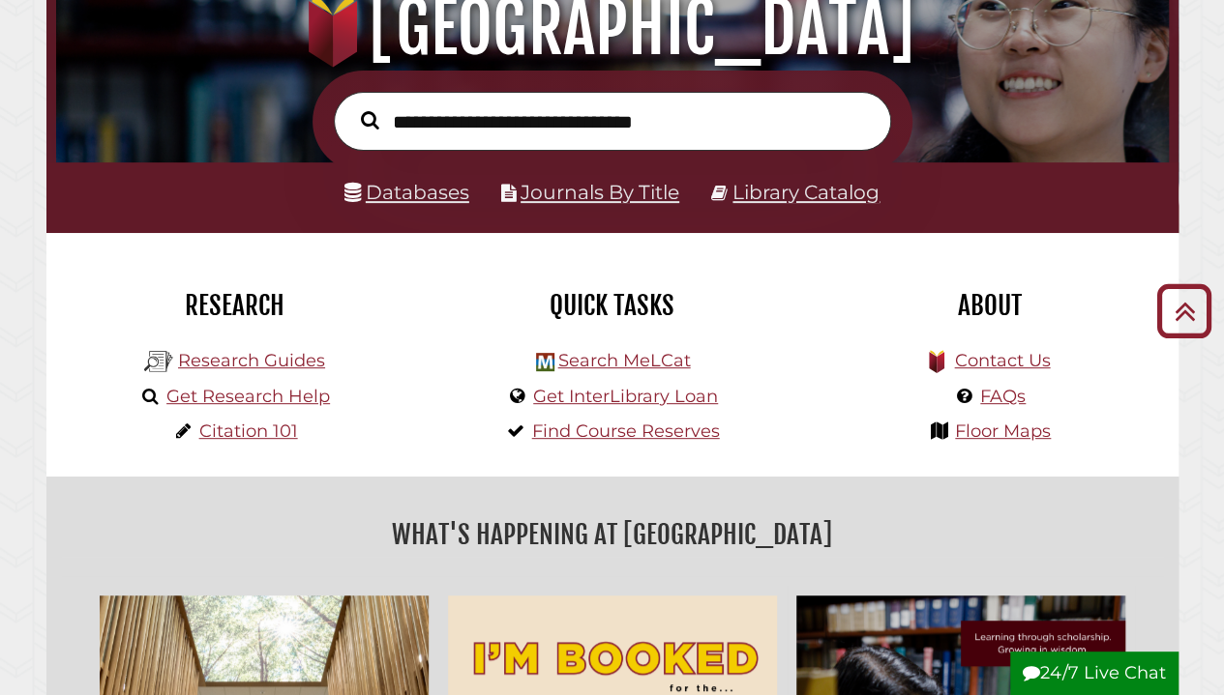 The width and height of the screenshot is (1224, 695). Describe the element at coordinates (249, 431) in the screenshot. I see `a: Citation 101` at that location.